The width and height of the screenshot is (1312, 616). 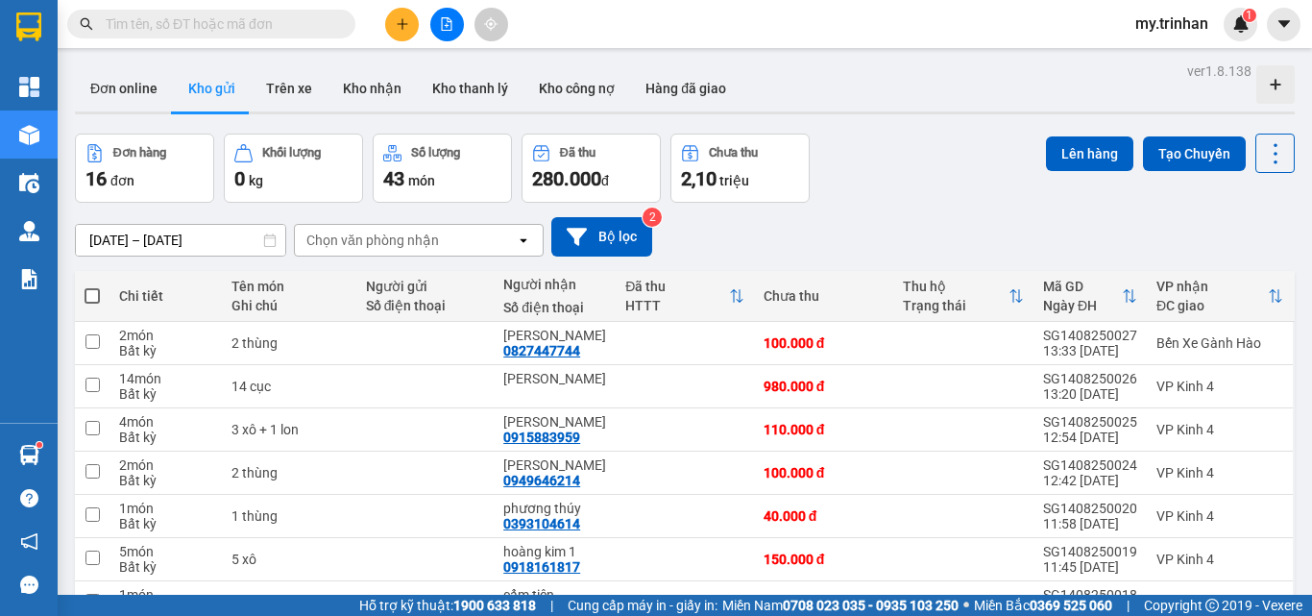 I want to click on button: file-add, so click(x=447, y=24).